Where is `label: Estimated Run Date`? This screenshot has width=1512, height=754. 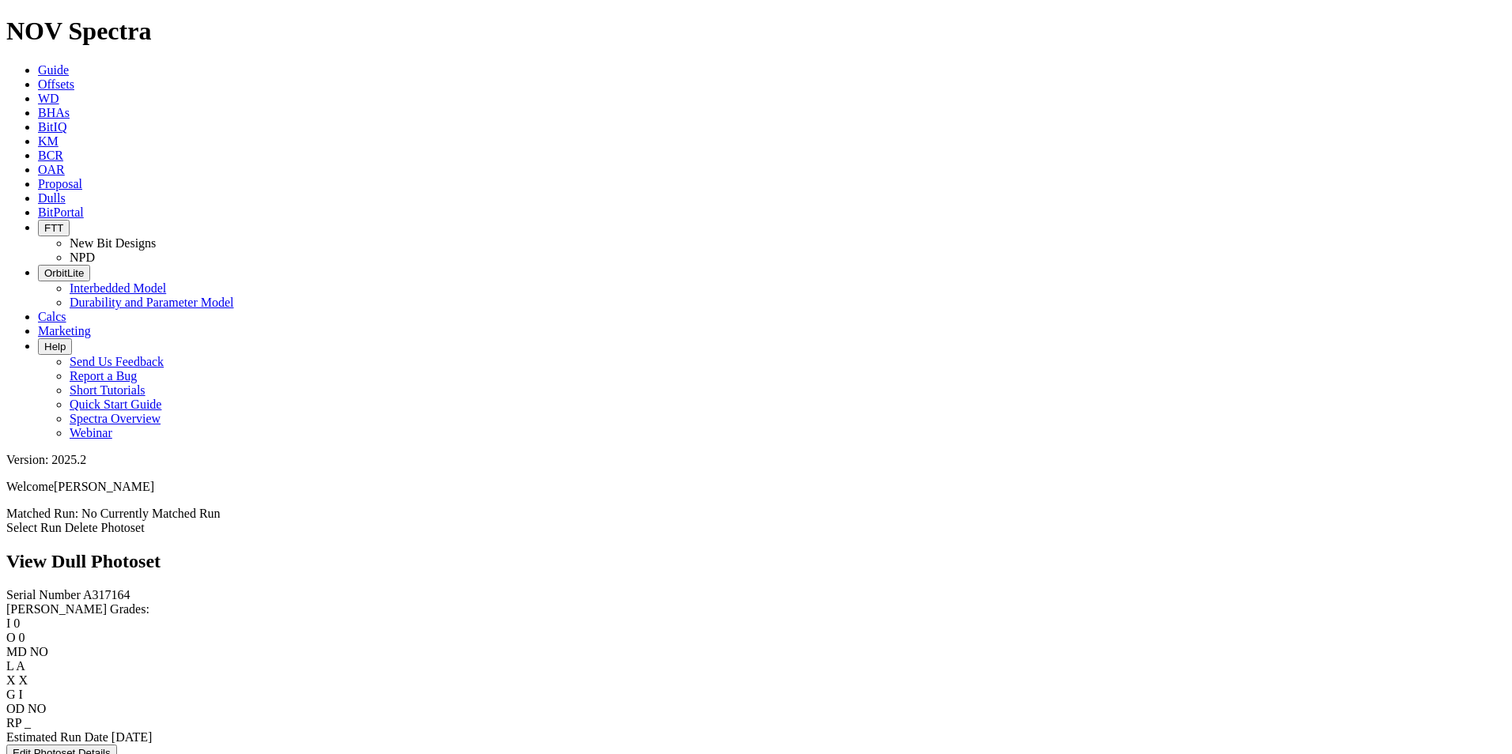 label: Estimated Run Date is located at coordinates (57, 737).